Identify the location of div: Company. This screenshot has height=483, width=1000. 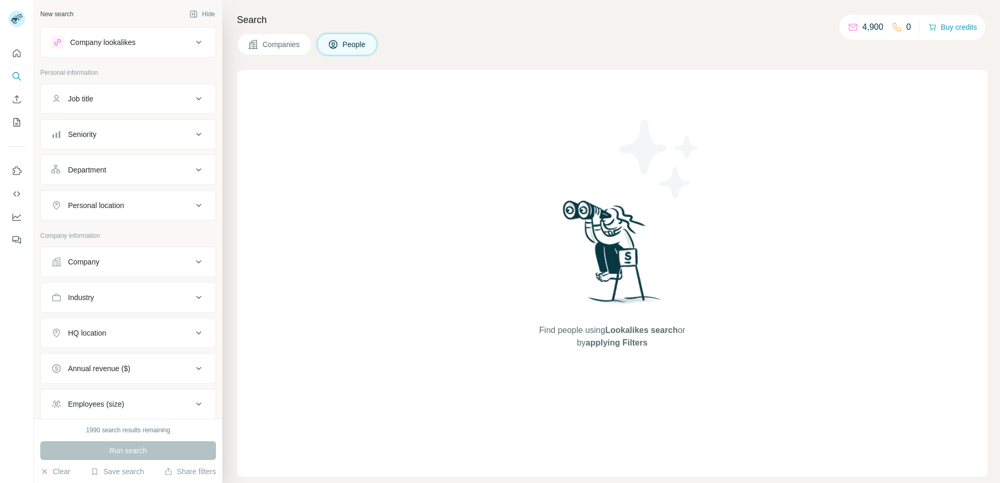
(84, 262).